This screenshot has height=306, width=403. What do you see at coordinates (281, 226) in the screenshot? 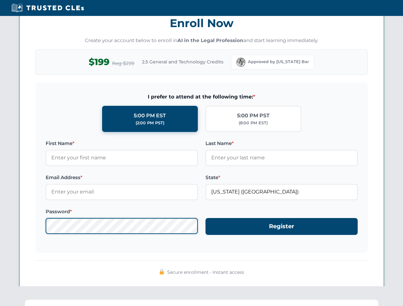
I see `button: Register` at bounding box center [281, 226].